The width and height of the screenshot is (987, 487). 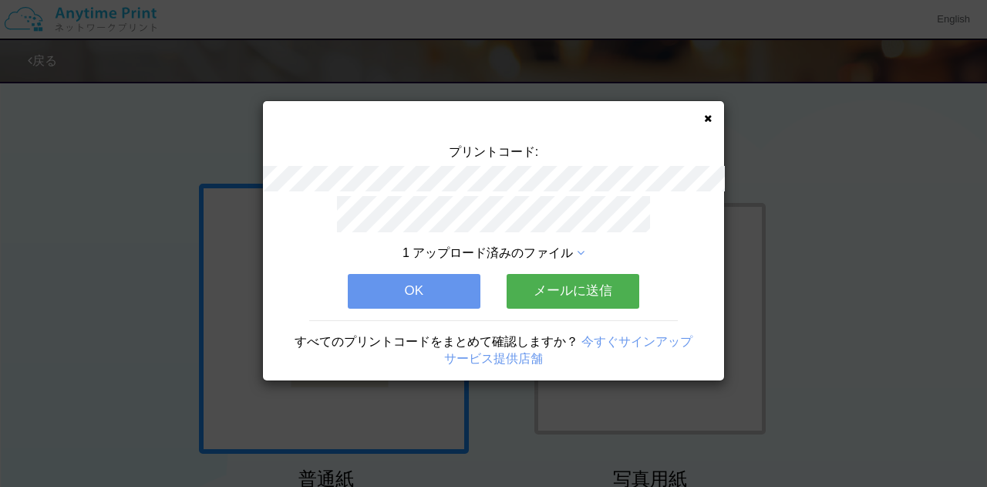 What do you see at coordinates (493, 358) in the screenshot?
I see `a: サービス提供店舗` at bounding box center [493, 358].